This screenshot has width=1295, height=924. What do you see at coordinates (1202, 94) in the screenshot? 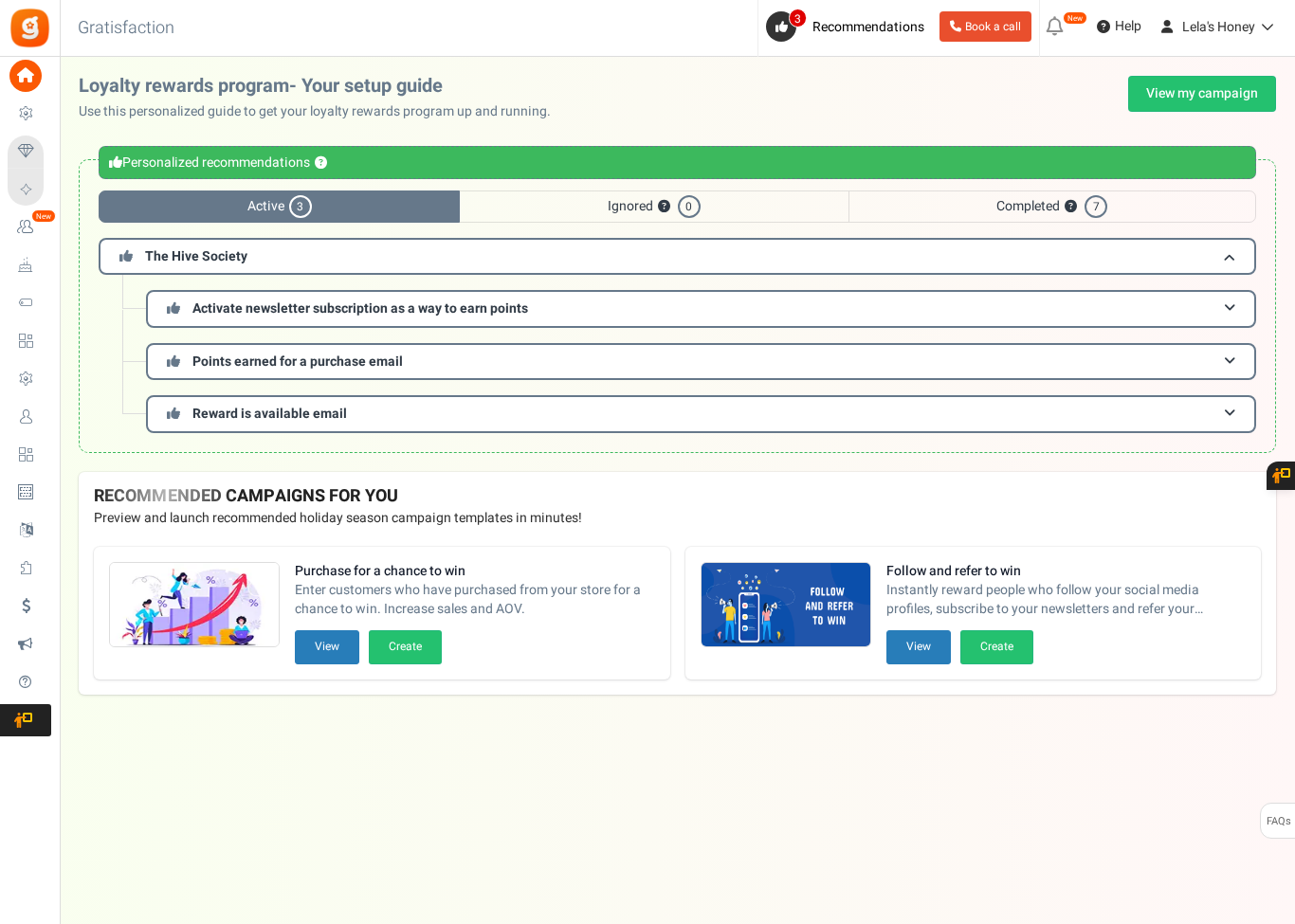
I see `a: View my campaign` at bounding box center [1202, 94].